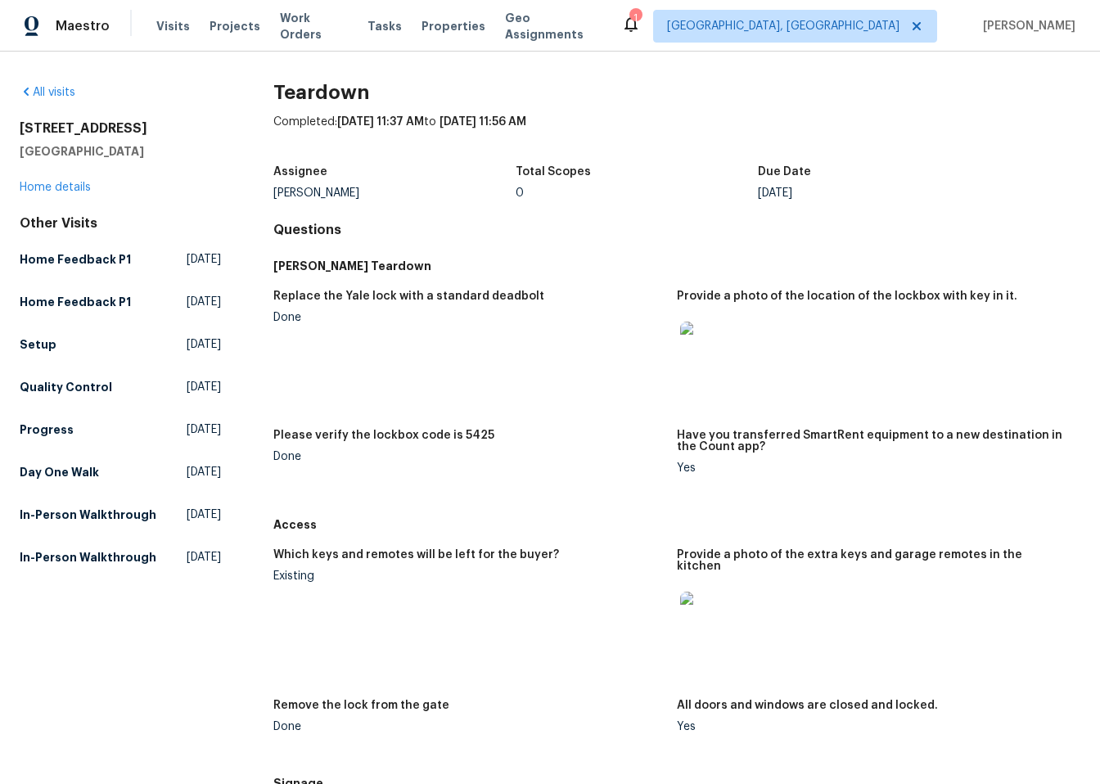 The width and height of the screenshot is (1100, 784). I want to click on h5: Assignee, so click(300, 172).